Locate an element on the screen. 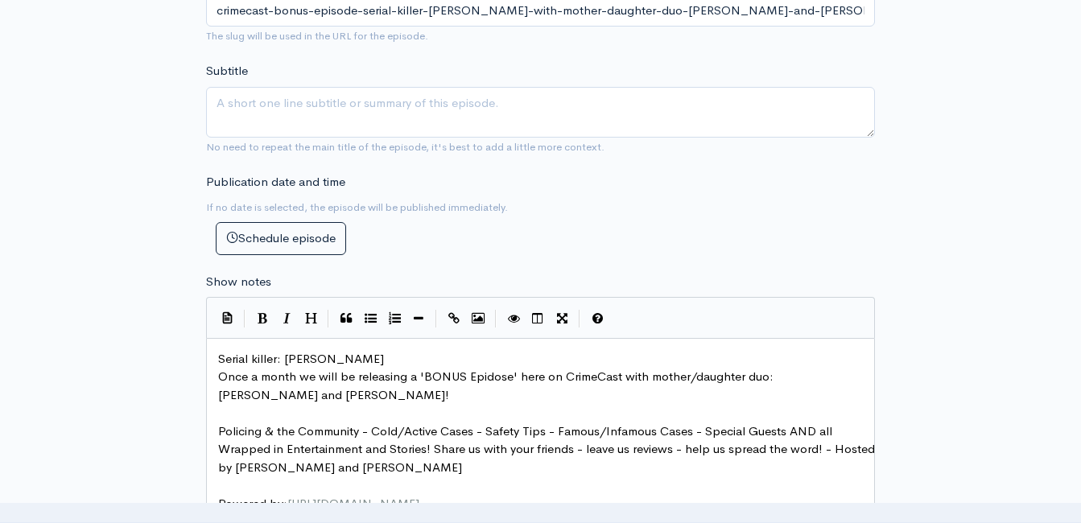 The width and height of the screenshot is (1081, 523). button: Quote is located at coordinates (346, 319).